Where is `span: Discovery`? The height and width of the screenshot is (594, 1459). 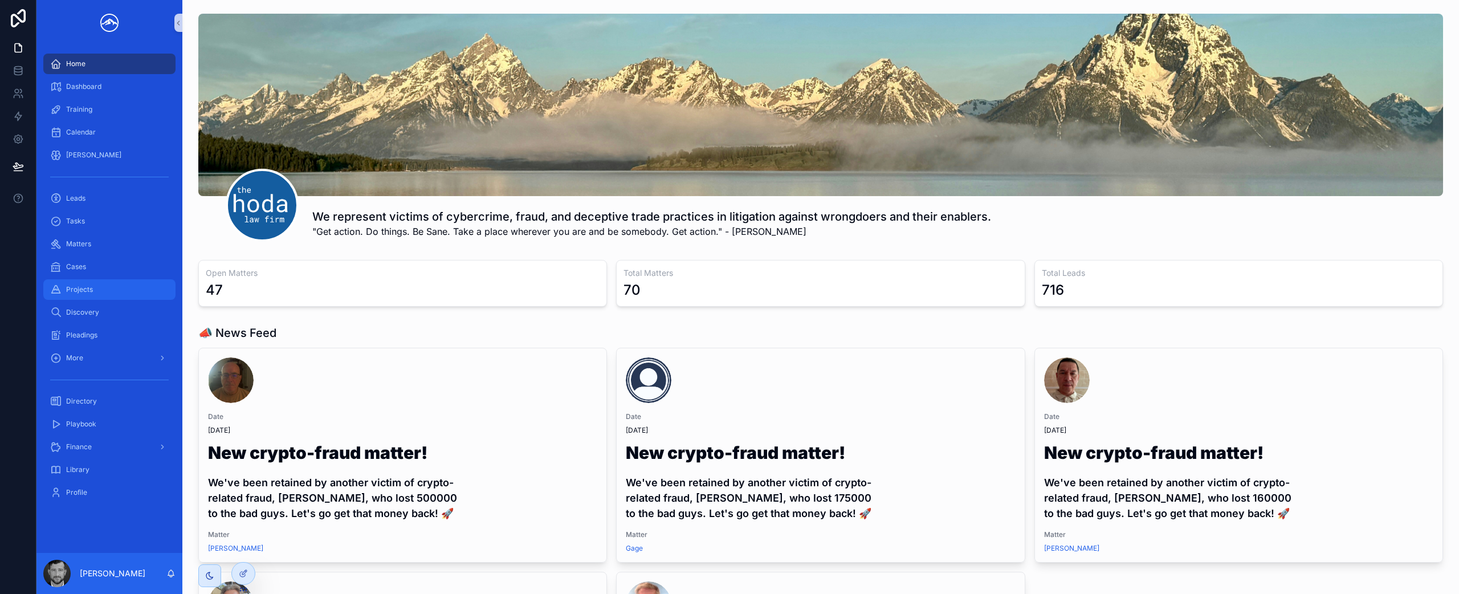 span: Discovery is located at coordinates (83, 312).